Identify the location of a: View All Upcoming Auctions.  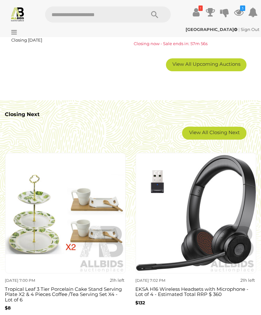
(206, 65).